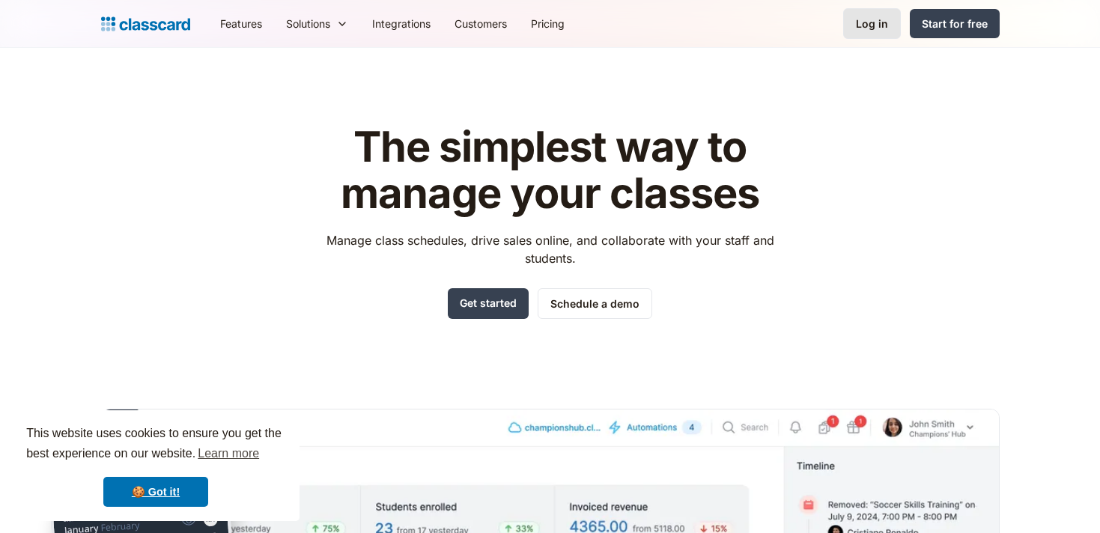 The width and height of the screenshot is (1100, 533). Describe the element at coordinates (241, 23) in the screenshot. I see `a: Features` at that location.